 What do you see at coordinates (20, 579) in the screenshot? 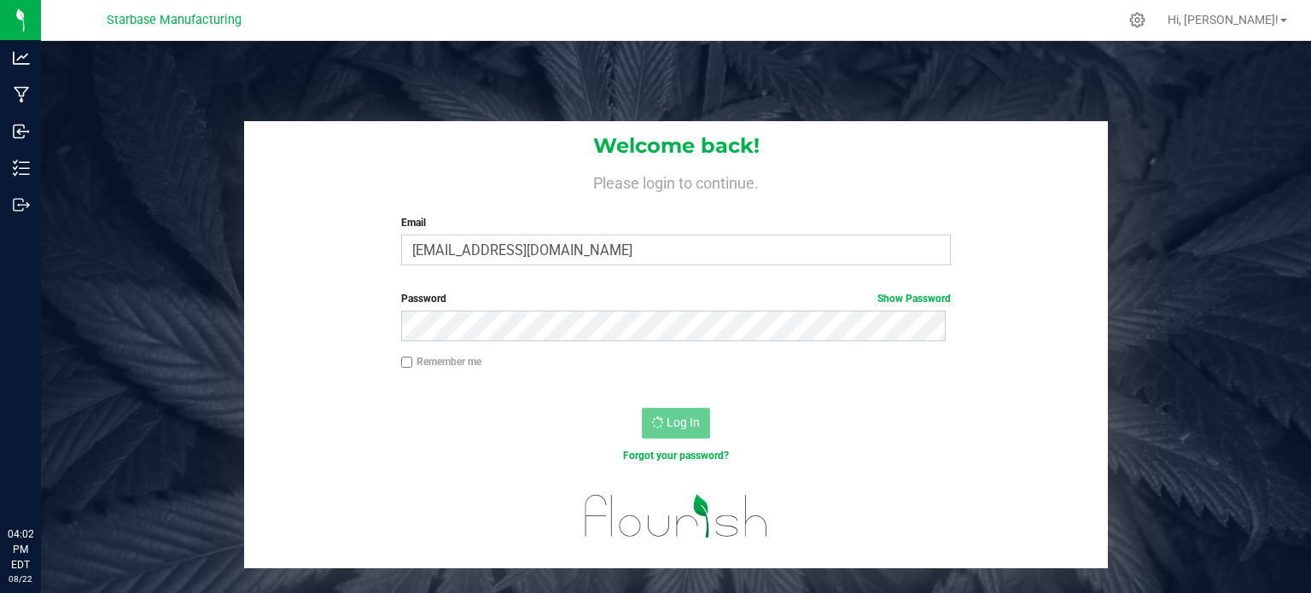
I see `p: 08/22` at bounding box center [20, 579].